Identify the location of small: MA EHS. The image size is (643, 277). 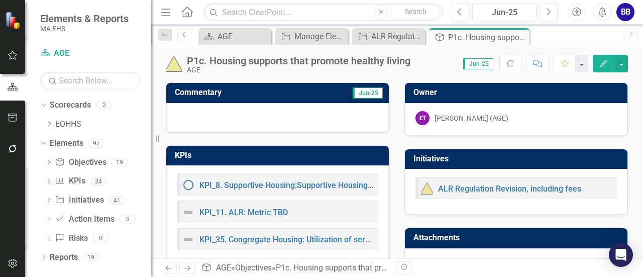
(84, 29).